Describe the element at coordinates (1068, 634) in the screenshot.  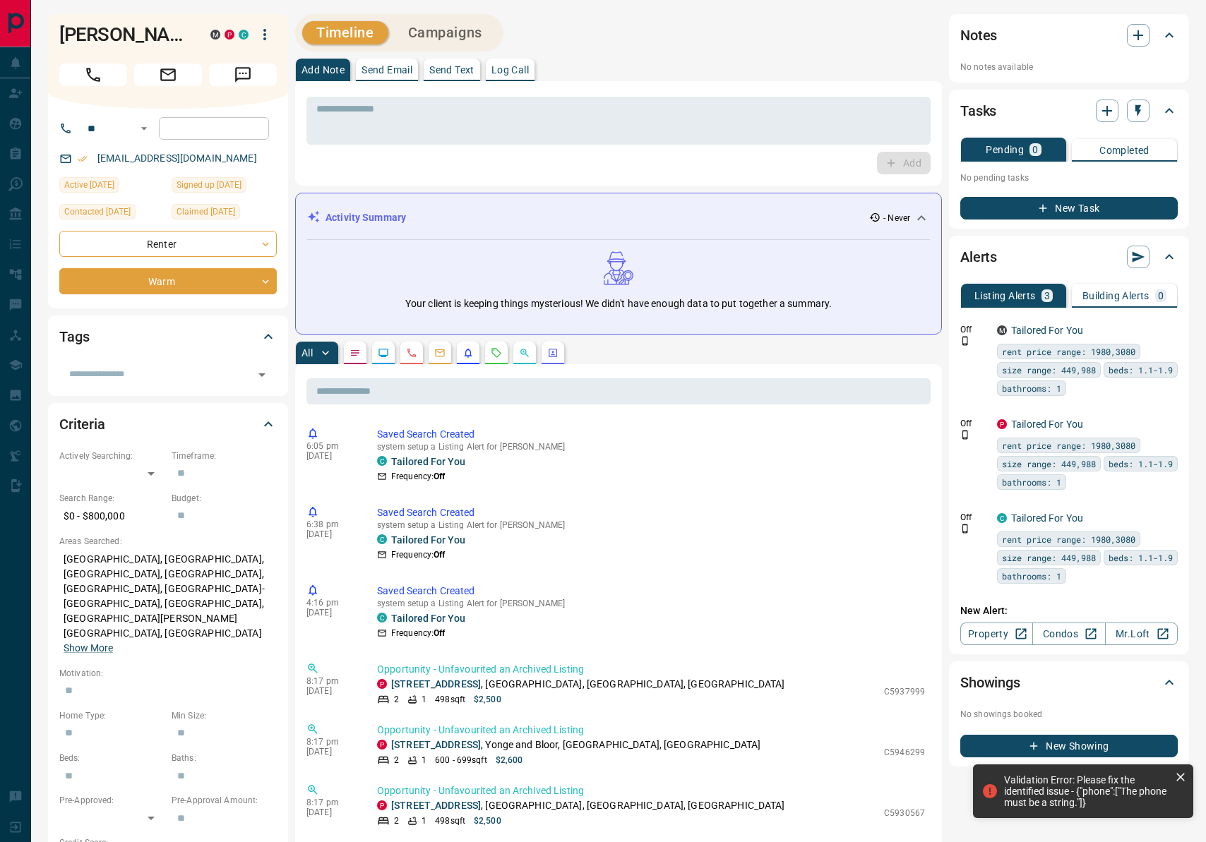
I see `a: Condos` at that location.